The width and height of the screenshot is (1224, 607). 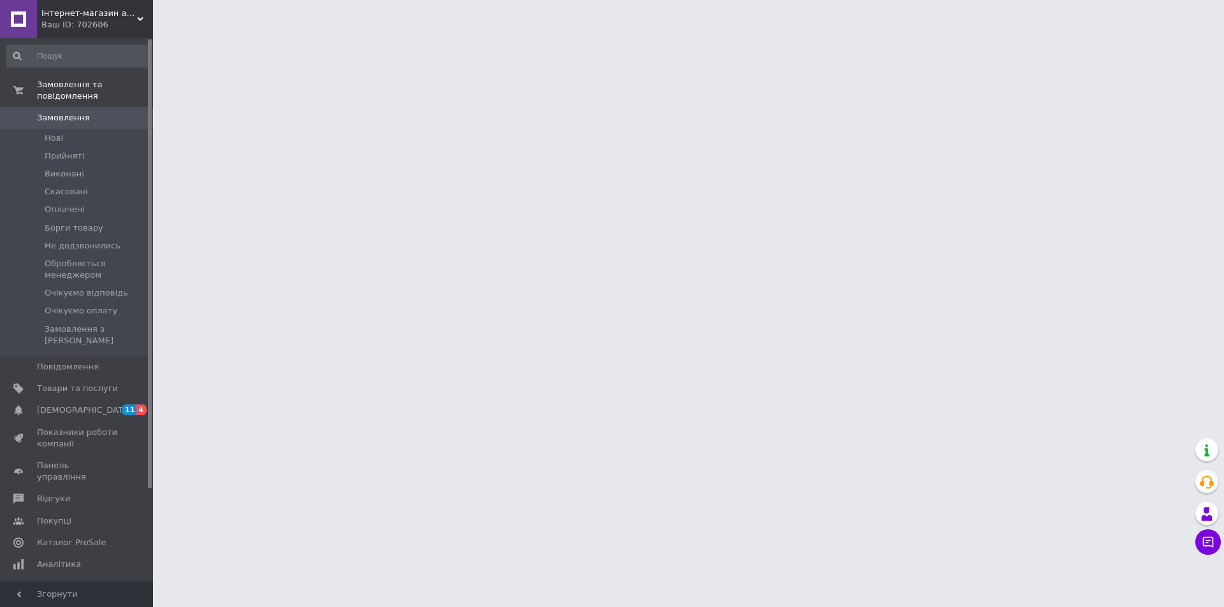 I want to click on input: Пошук, so click(x=78, y=56).